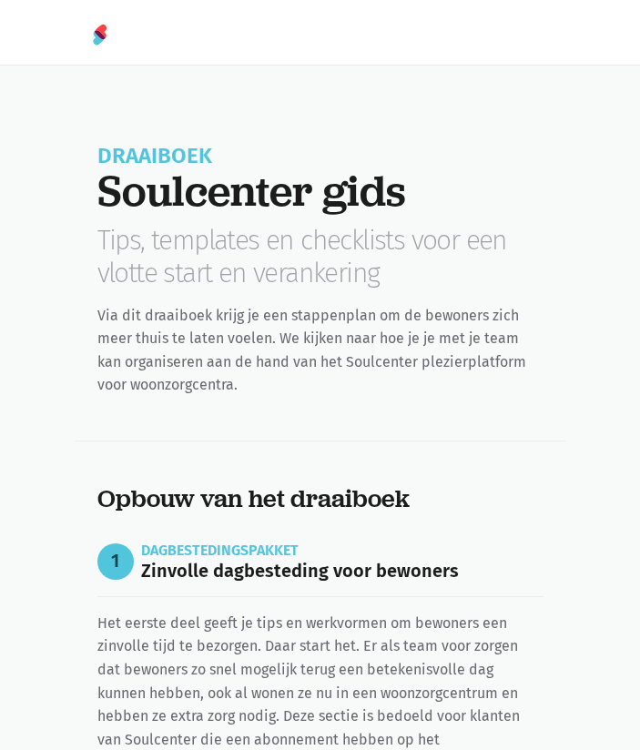 Image resolution: width=640 pixels, height=750 pixels. What do you see at coordinates (342, 550) in the screenshot?
I see `h3: Dagbestedingspakket` at bounding box center [342, 550].